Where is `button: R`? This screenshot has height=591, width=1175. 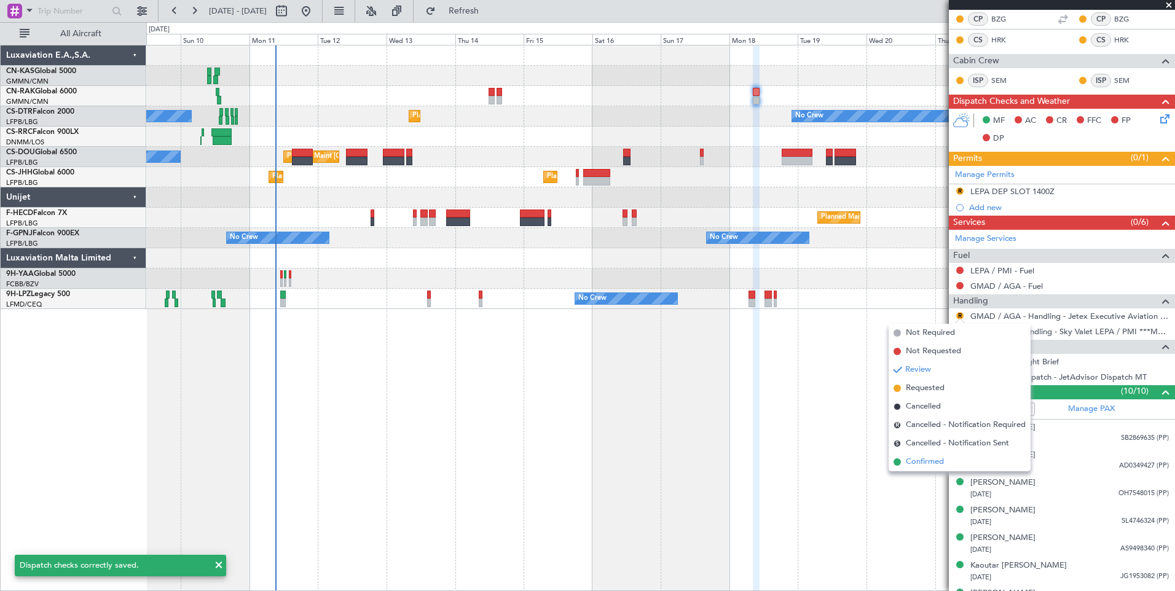 button: R is located at coordinates (960, 191).